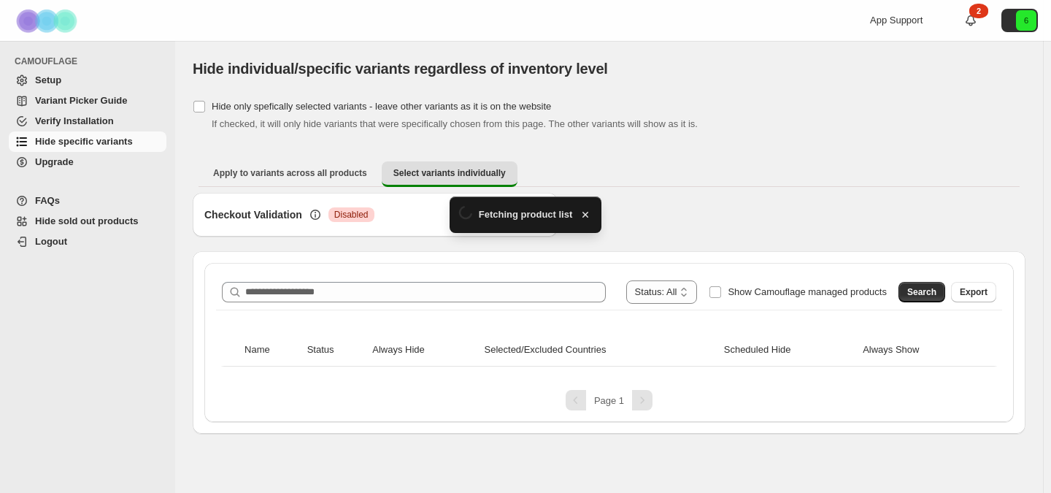  I want to click on button: Search, so click(922, 292).